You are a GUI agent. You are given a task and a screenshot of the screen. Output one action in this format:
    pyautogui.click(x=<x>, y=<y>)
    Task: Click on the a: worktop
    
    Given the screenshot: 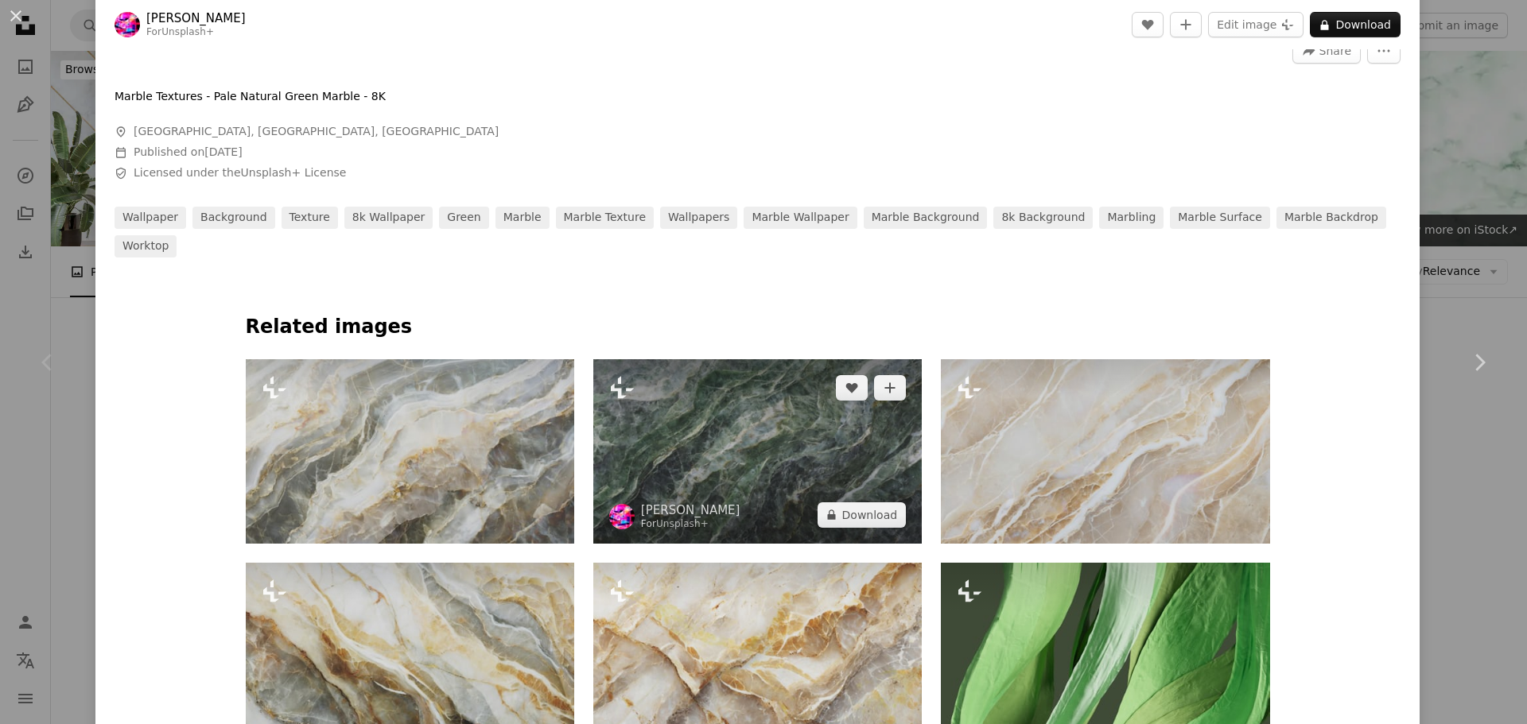 What is the action you would take?
    pyautogui.click(x=146, y=246)
    